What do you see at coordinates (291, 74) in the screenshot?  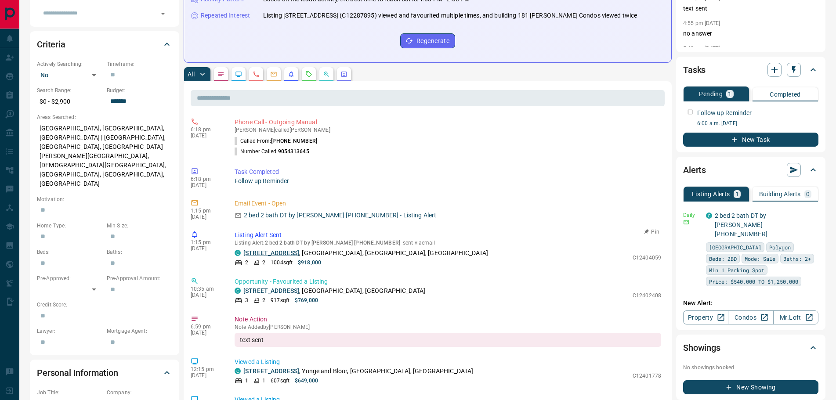 I see `svg: Listing Alerts` at bounding box center [291, 74].